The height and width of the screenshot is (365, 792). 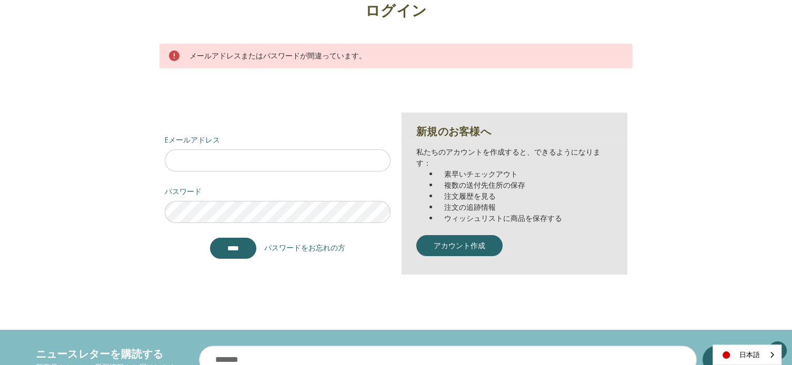 I want to click on span: メールアドレスまたはパスワードが間違っています。, so click(x=277, y=56).